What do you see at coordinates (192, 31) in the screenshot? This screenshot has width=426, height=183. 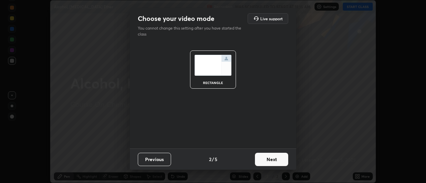 I see `p: You cannot change this setting after you have started the class` at bounding box center [192, 31].